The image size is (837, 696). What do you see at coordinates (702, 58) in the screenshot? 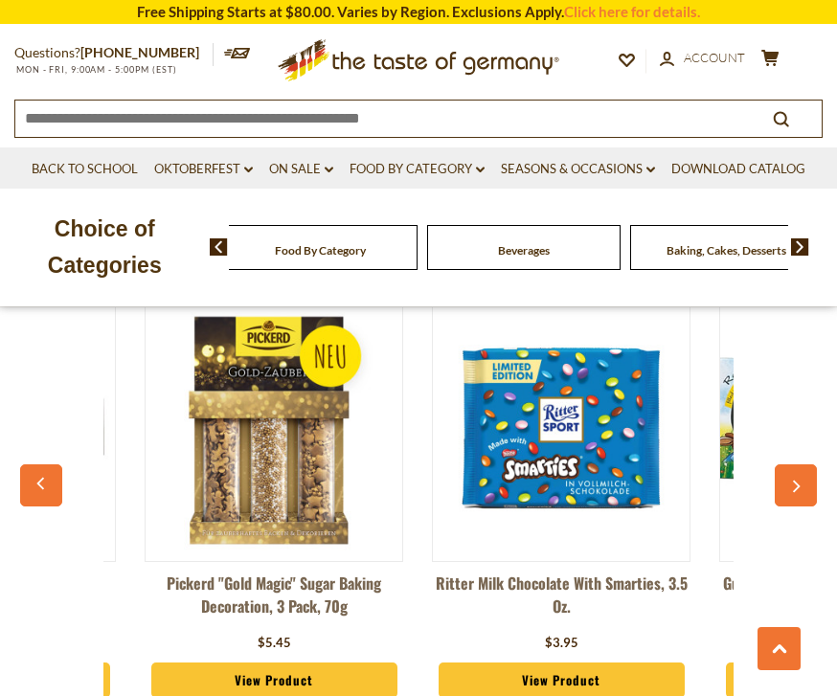
I see `a: Account` at bounding box center [702, 58].